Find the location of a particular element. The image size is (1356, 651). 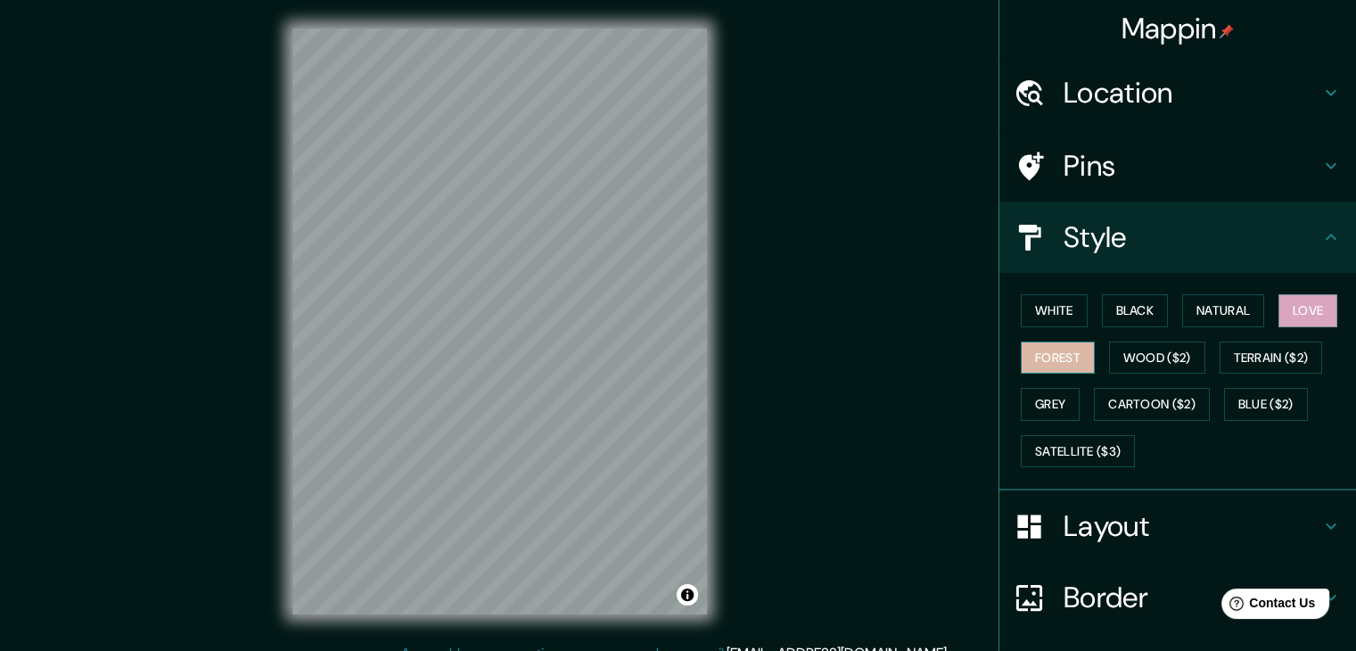

button: Grey is located at coordinates (1050, 404).